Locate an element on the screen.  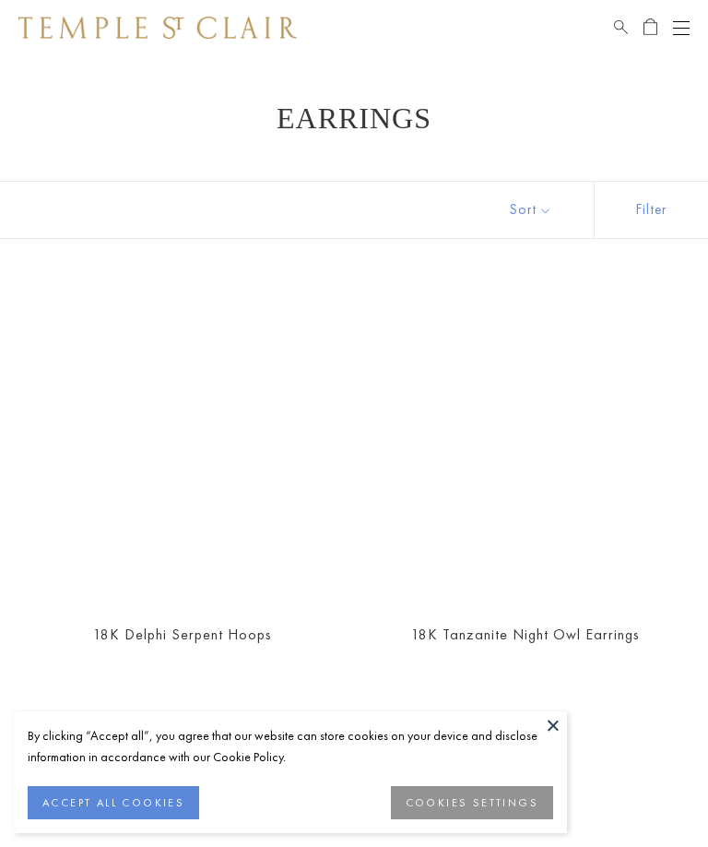
a: 18K Tanzanite Night Owl Earrings is located at coordinates (526, 634).